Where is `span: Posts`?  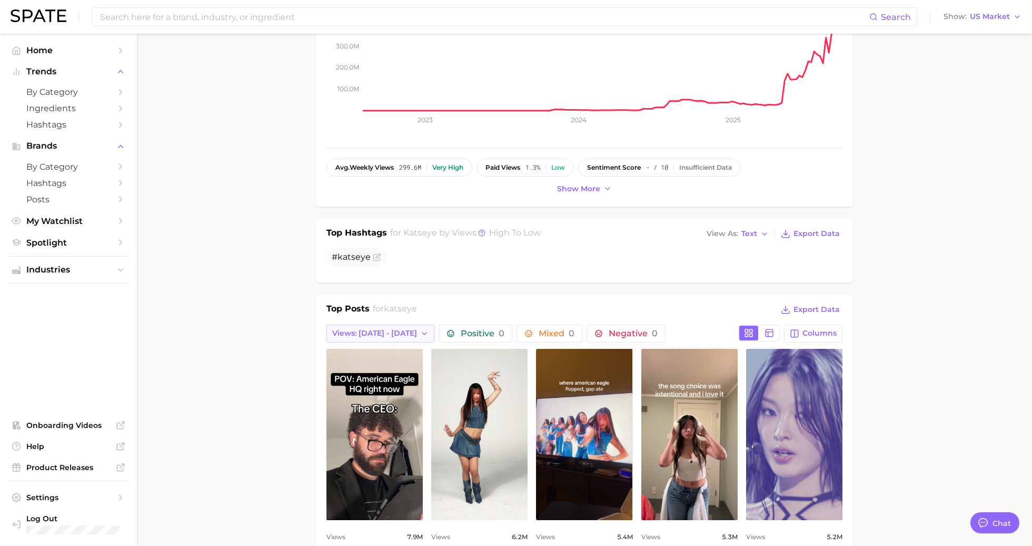 span: Posts is located at coordinates (68, 199).